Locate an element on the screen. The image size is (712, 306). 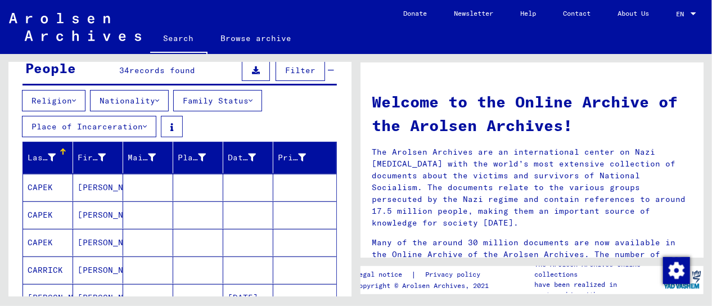
a: Browse archive is located at coordinates (257, 38).